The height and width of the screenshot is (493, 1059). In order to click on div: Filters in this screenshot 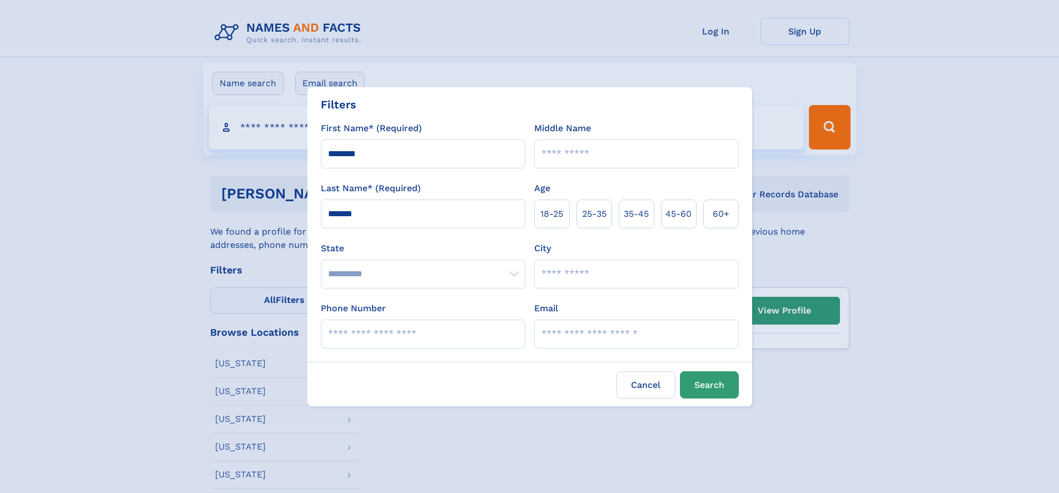, I will do `click(338, 104)`.